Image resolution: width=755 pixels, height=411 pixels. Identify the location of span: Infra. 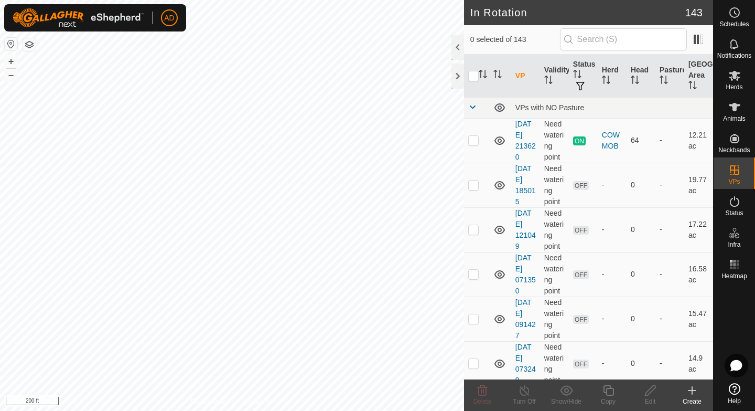
(734, 244).